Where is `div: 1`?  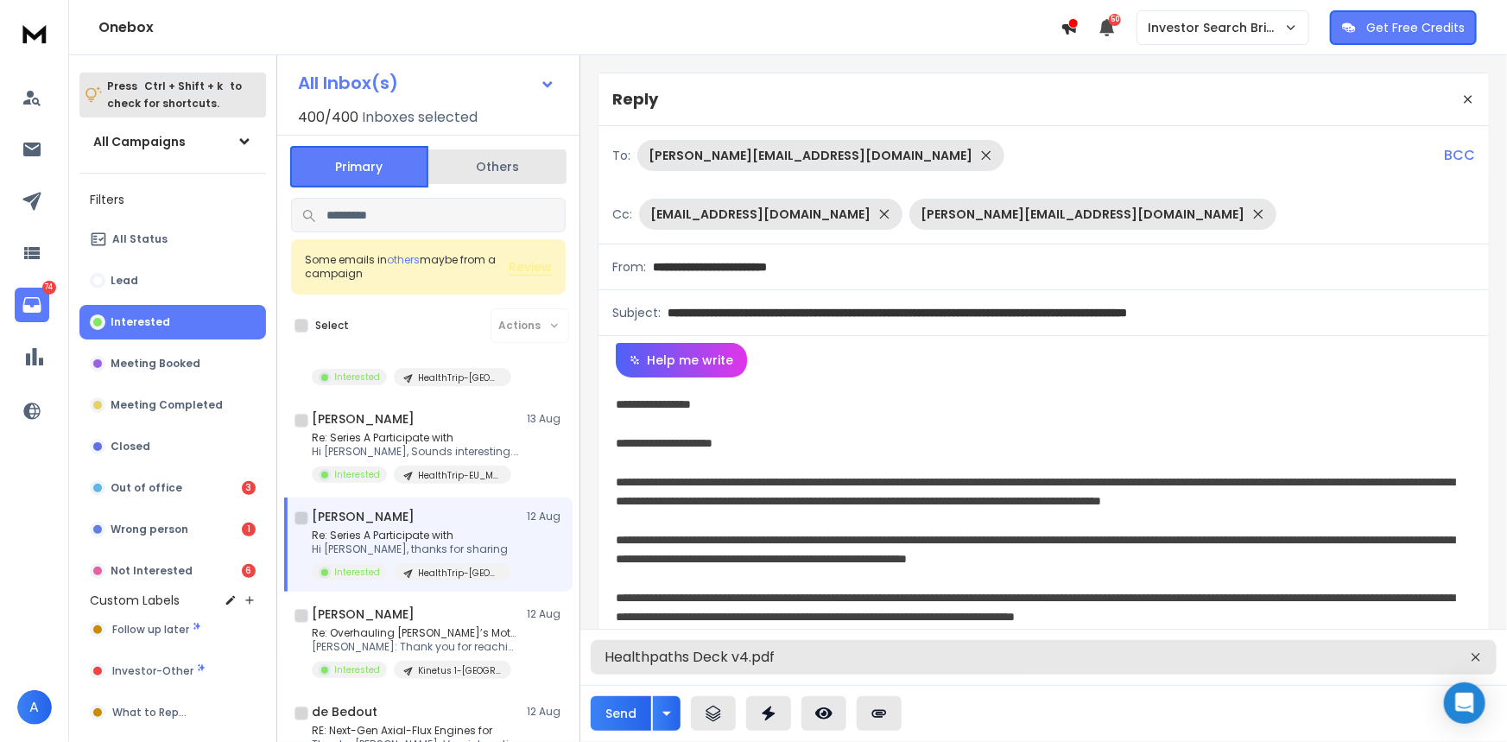 div: 1 is located at coordinates (249, 529).